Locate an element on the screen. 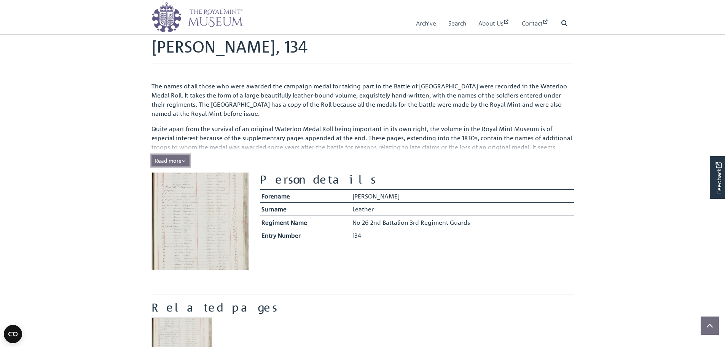  th: Regiment Name is located at coordinates (305, 222).